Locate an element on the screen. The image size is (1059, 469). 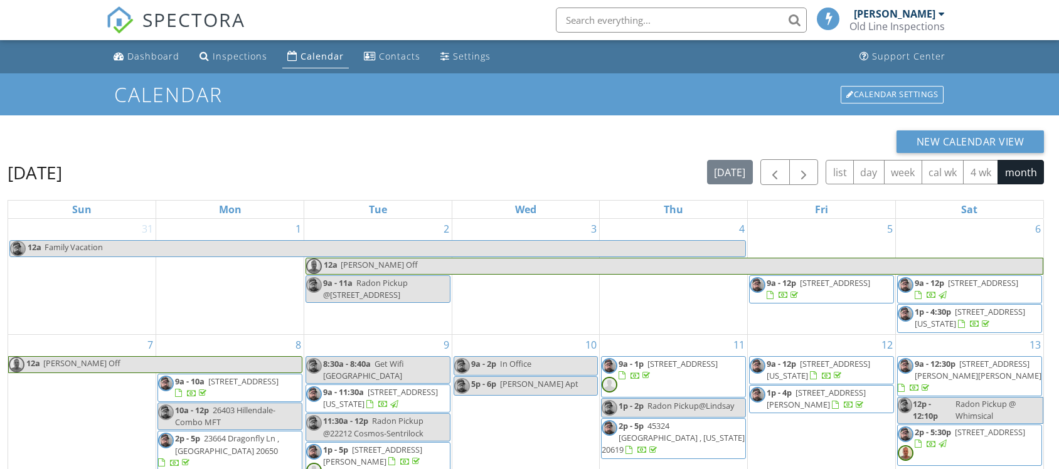
a: Settings is located at coordinates (466, 56).